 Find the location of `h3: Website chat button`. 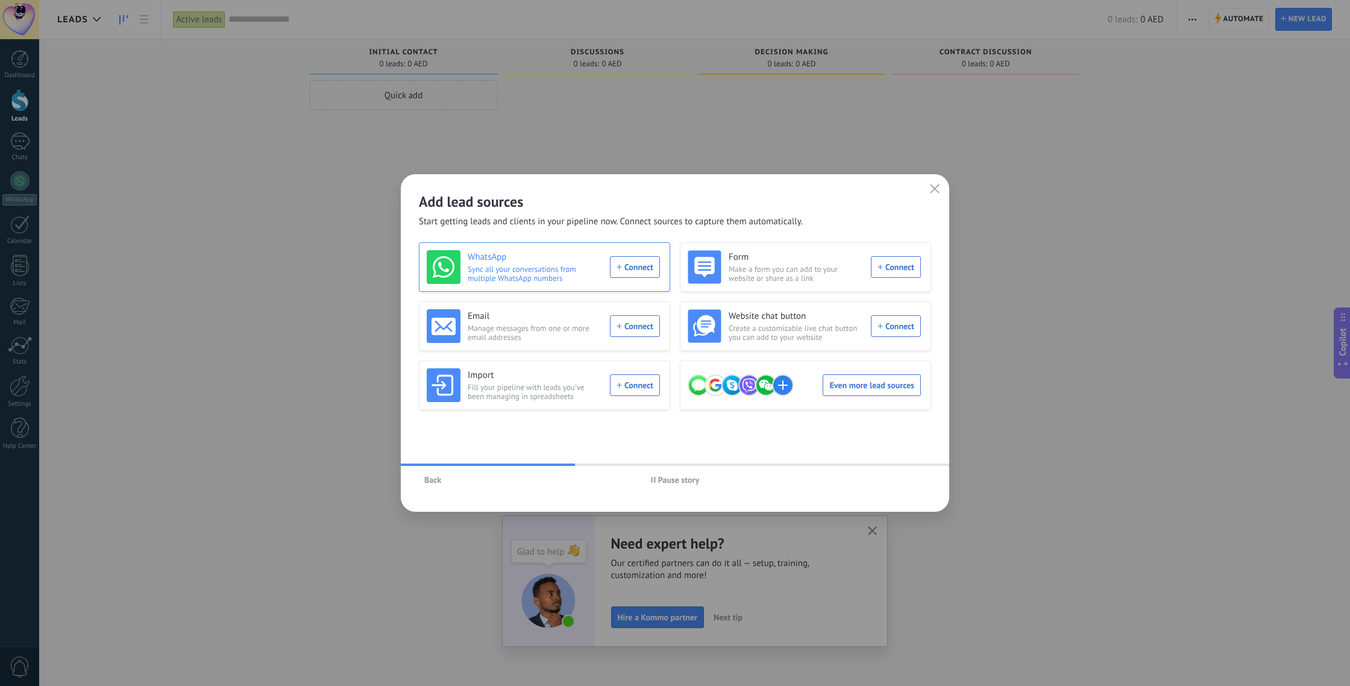

h3: Website chat button is located at coordinates (796, 316).